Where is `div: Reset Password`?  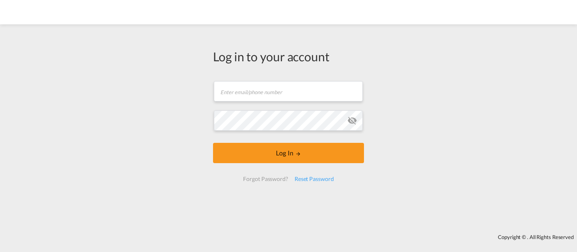 div: Reset Password is located at coordinates (314, 179).